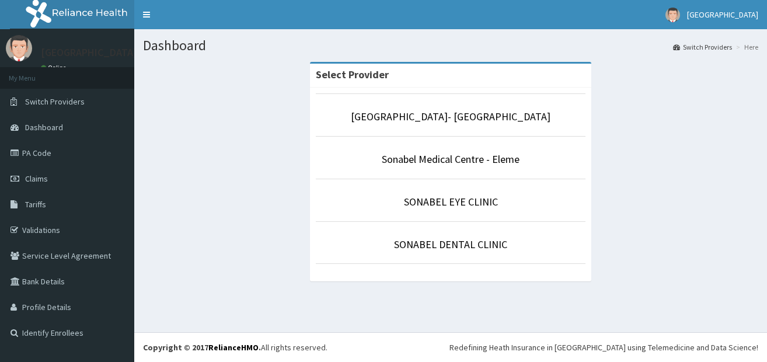 The height and width of the screenshot is (362, 767). Describe the element at coordinates (55, 102) in the screenshot. I see `span: Switch Providers` at that location.